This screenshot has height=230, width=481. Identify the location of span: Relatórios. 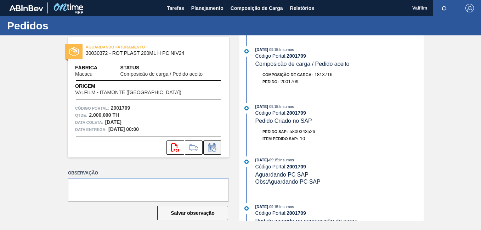
(302, 8).